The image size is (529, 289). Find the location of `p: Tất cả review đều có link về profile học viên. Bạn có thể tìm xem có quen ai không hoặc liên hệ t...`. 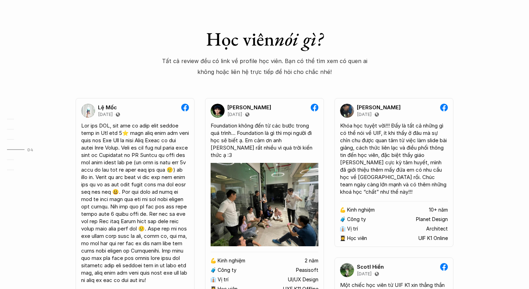

p: Tất cả review đều có link về profile học viên. Bạn có thể tìm xem có quen ai không hoặc liên hệ t... is located at coordinates (265, 66).